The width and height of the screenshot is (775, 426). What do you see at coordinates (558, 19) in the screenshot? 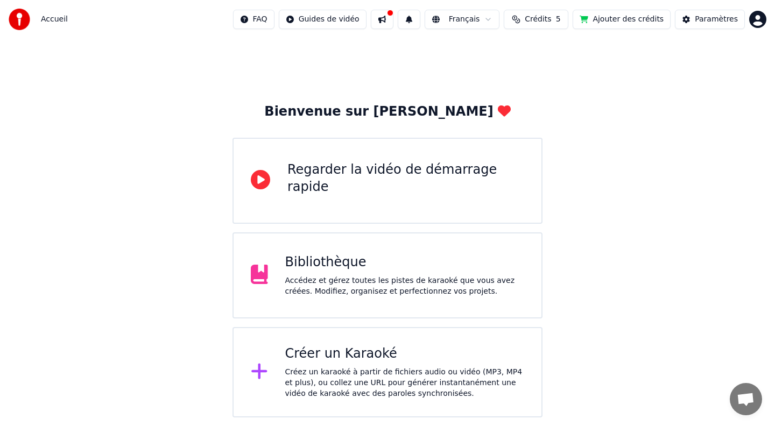
I see `span: 5` at bounding box center [558, 19].